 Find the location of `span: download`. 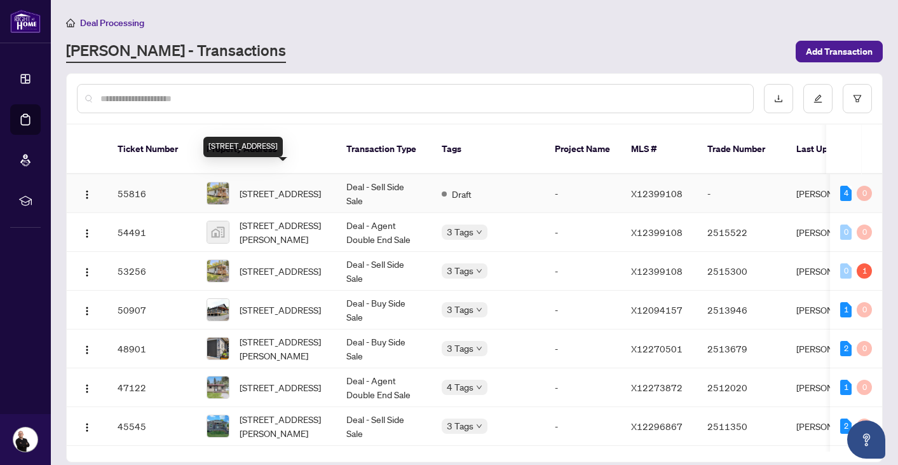

span: download is located at coordinates (779, 99).